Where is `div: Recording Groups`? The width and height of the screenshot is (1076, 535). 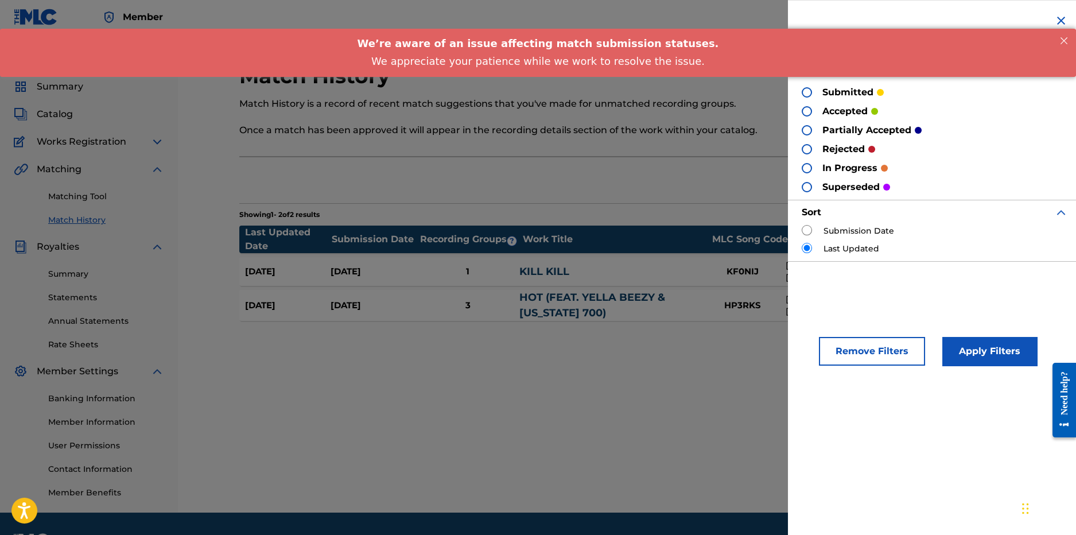
div: Recording Groups is located at coordinates (470, 239).